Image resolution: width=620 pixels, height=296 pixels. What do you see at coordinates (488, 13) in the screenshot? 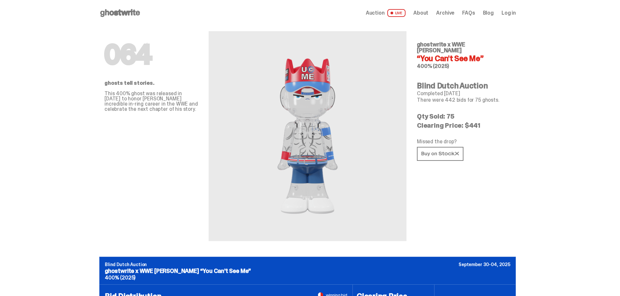
I see `a: Blog` at bounding box center [488, 13].